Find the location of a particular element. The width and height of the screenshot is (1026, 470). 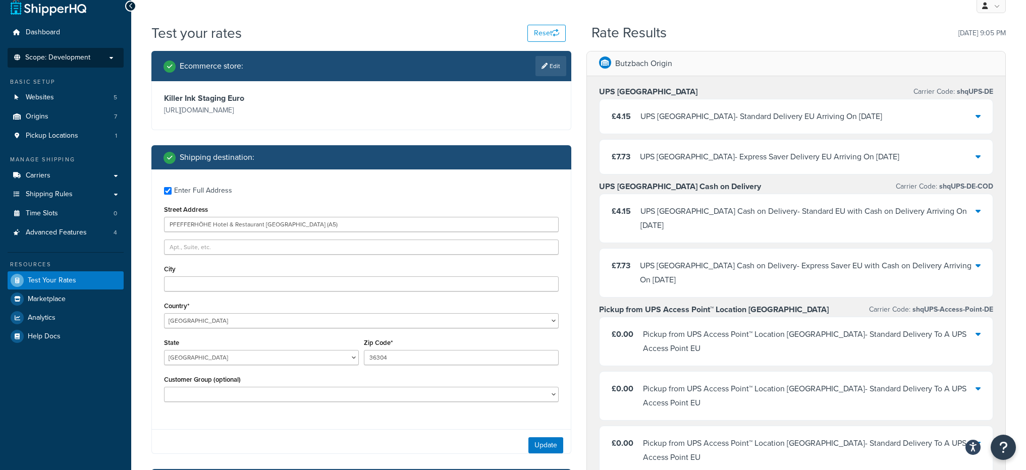

label: City is located at coordinates (170, 269).